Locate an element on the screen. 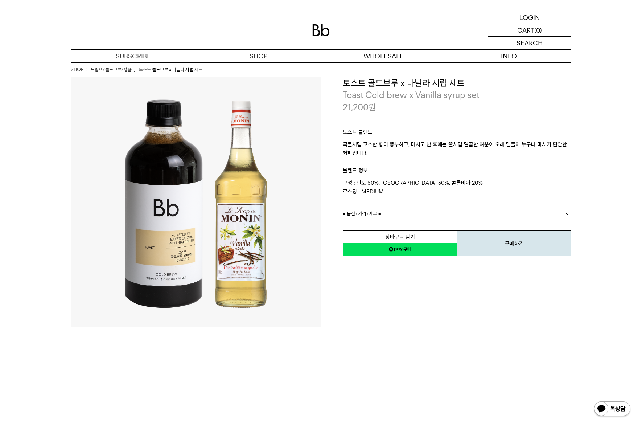  img: 토스트 콜드브루 x 바닐라 시럽 세트 is located at coordinates (196, 202).